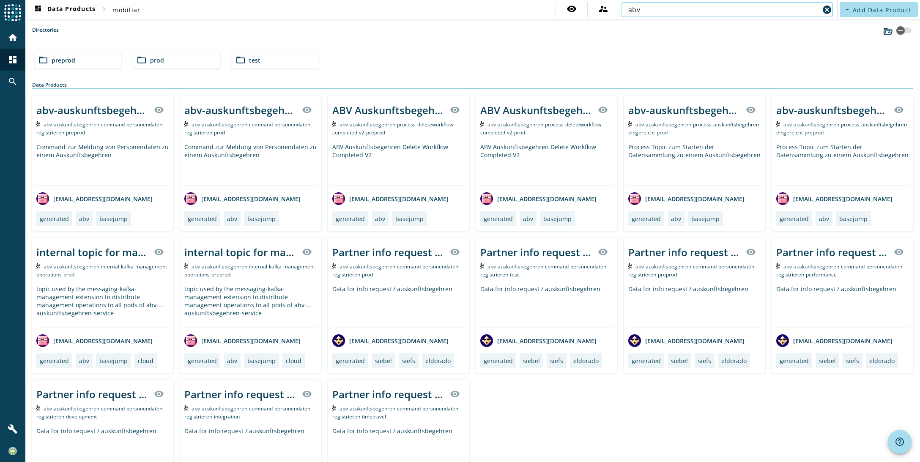  Describe the element at coordinates (778, 124) in the screenshot. I see `img: Kafka Topic: abv-auskunftsbegehren-process-auskunftsbegehren-eingereicht-preprod` at that location.